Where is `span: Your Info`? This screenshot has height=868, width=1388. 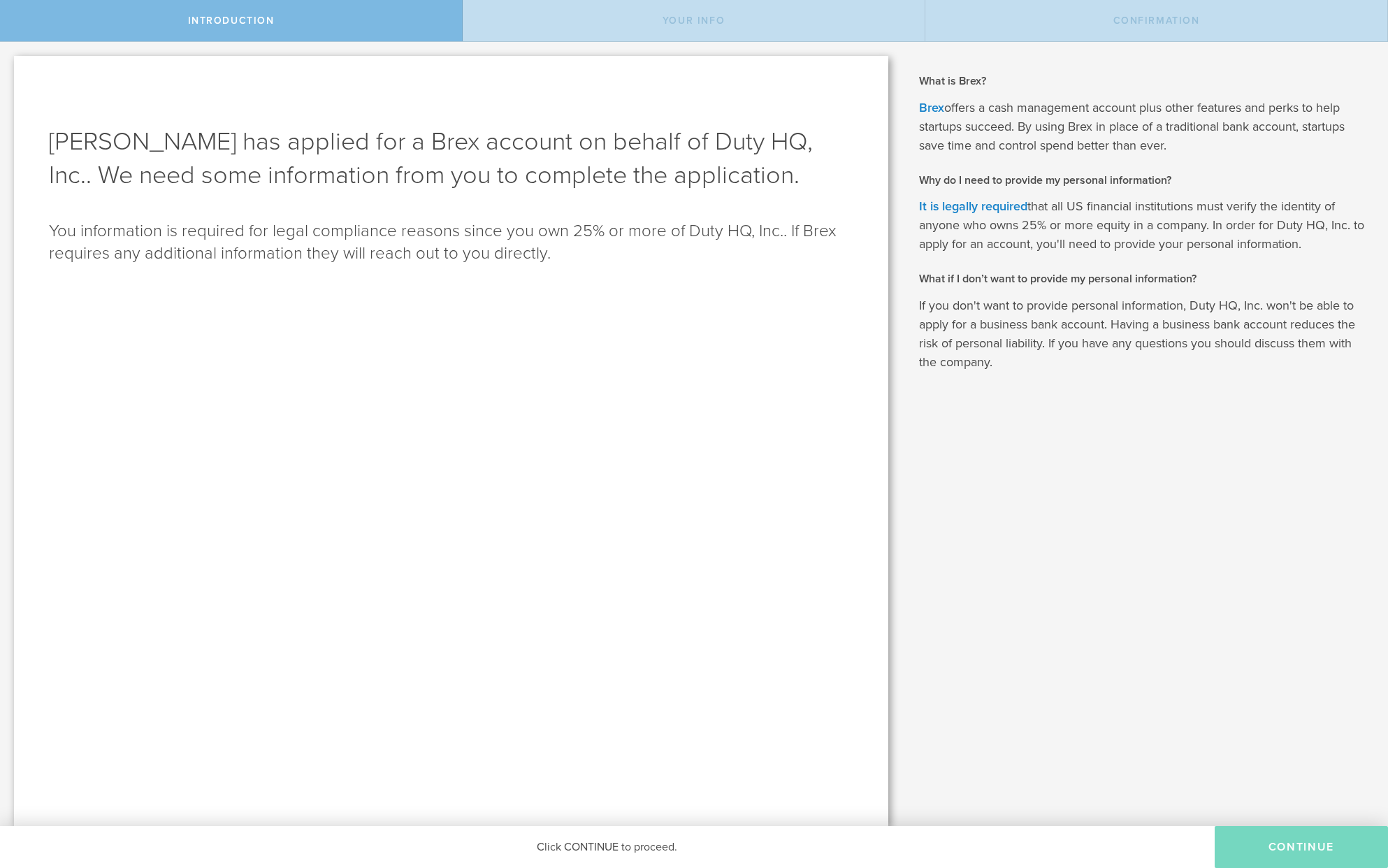
span: Your Info is located at coordinates (694, 21).